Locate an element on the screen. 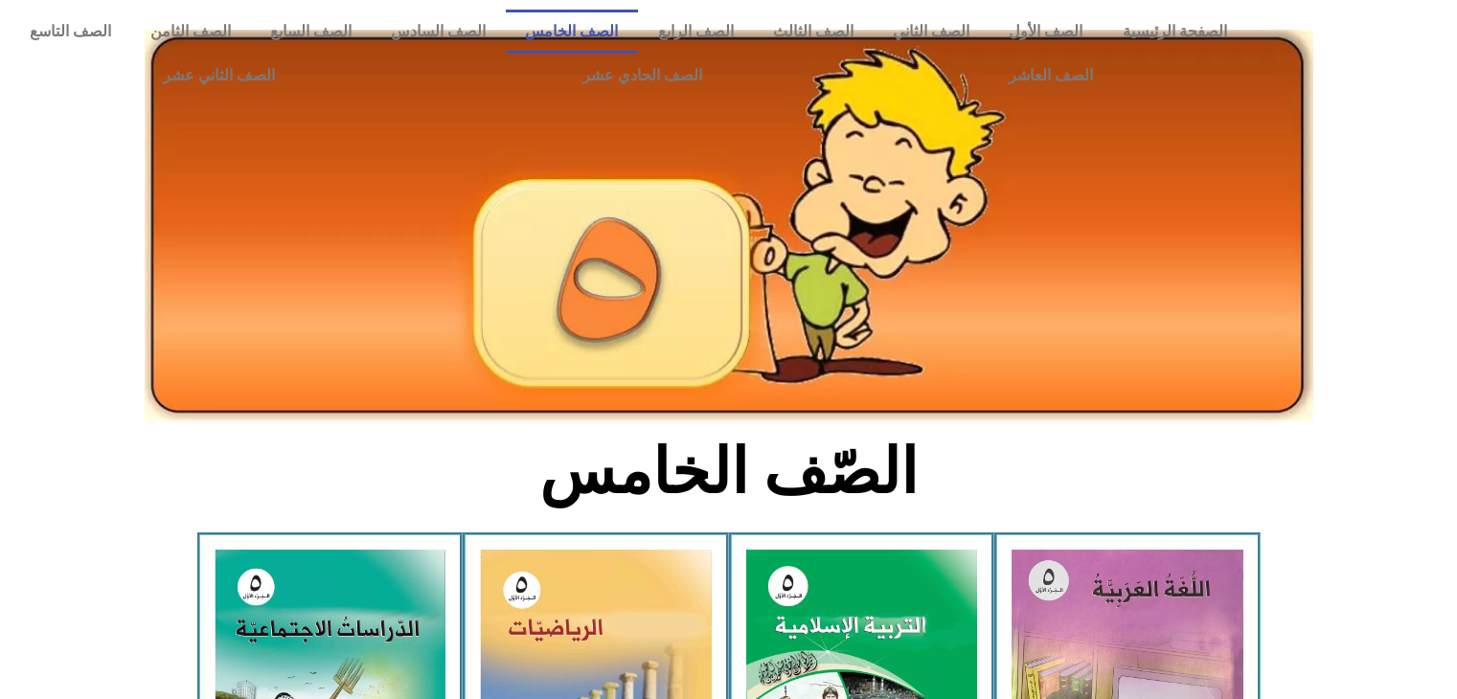 This screenshot has width=1457, height=699. a: الصف الخامس is located at coordinates (572, 32).